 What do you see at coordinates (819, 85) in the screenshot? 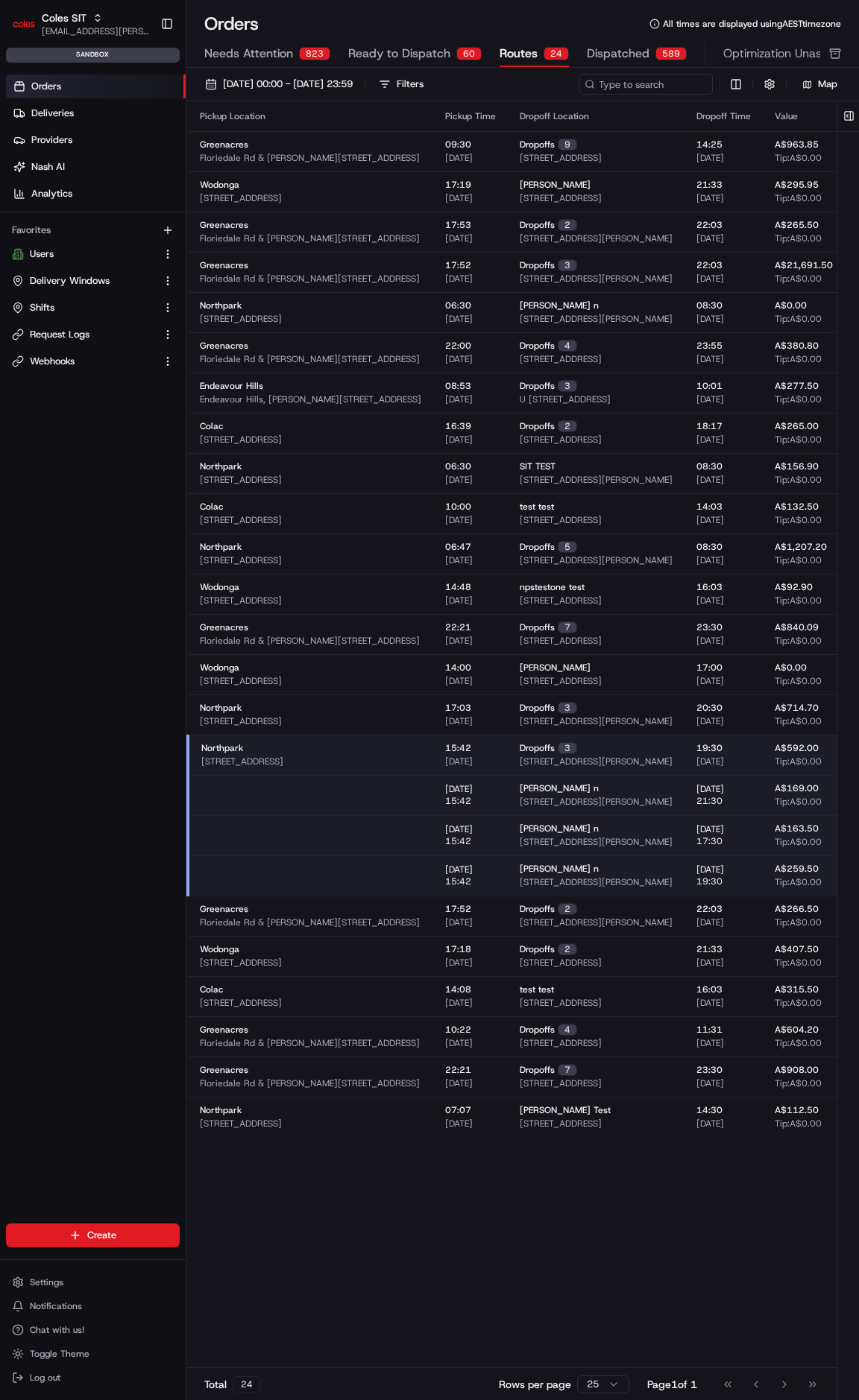
I see `button: Map` at bounding box center [819, 85].